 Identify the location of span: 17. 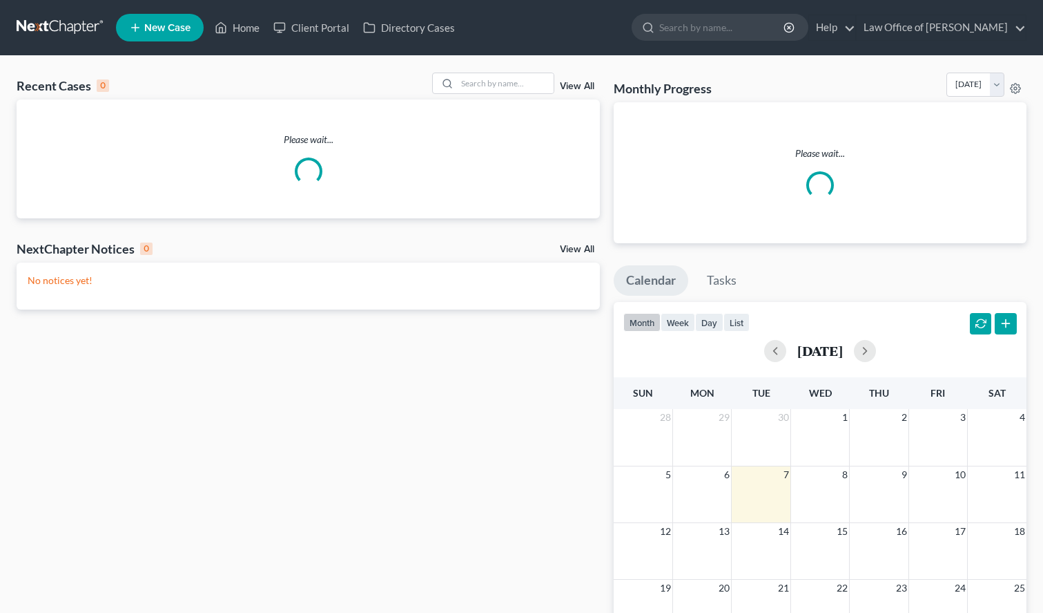
(961, 531).